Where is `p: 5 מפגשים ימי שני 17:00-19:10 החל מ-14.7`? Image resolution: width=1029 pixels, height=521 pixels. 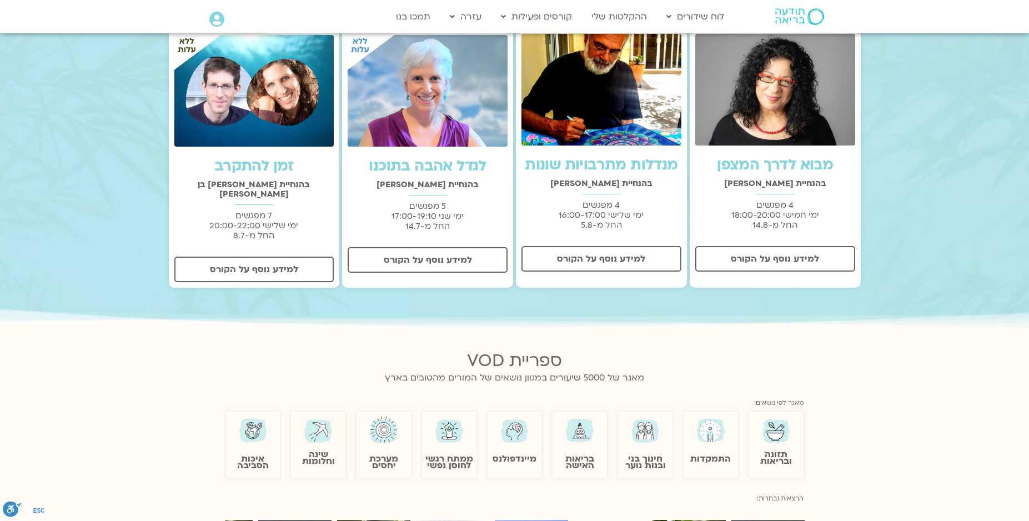
p: 5 מפגשים ימי שני 17:00-19:10 החל מ-14.7 is located at coordinates (428, 216).